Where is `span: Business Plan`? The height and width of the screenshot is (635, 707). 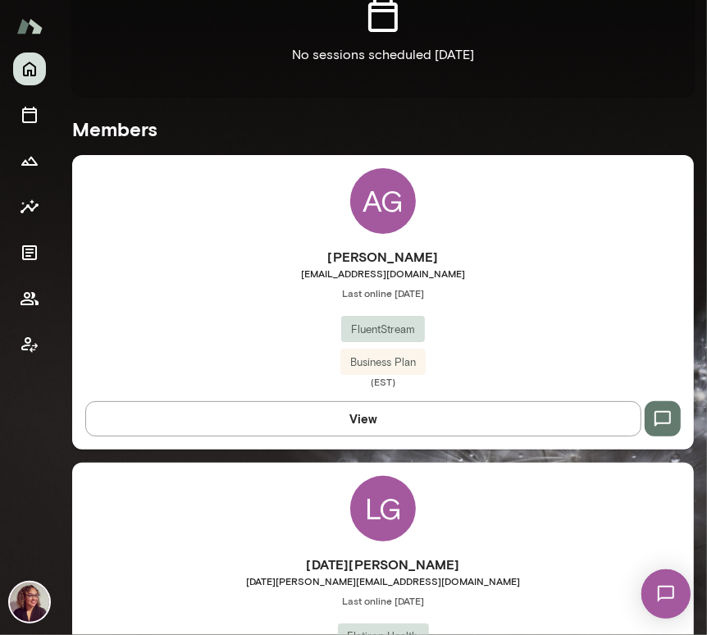
span: Business Plan is located at coordinates (383, 363).